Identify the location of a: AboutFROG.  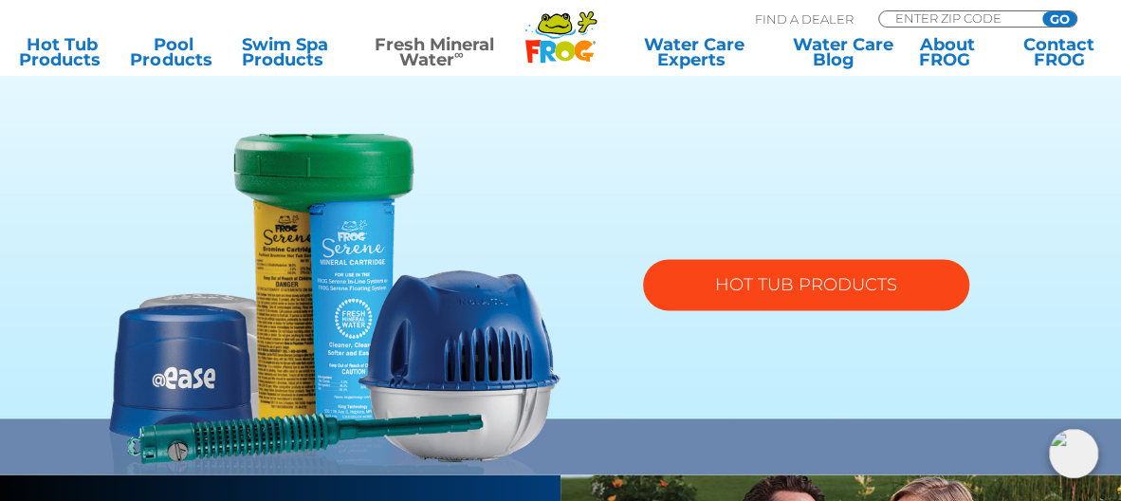
(946, 52).